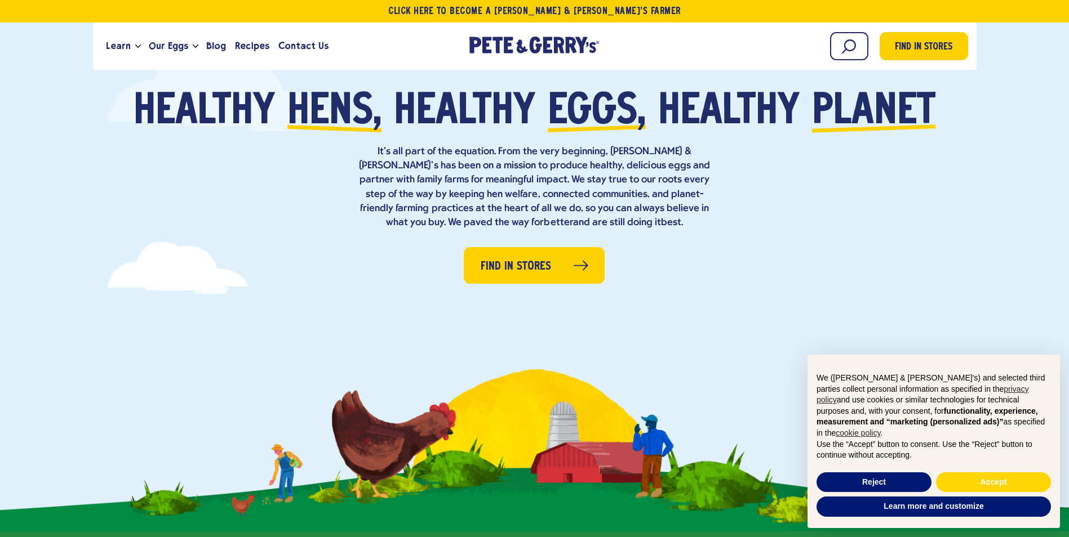  Describe the element at coordinates (118, 46) in the screenshot. I see `span: Learn` at that location.